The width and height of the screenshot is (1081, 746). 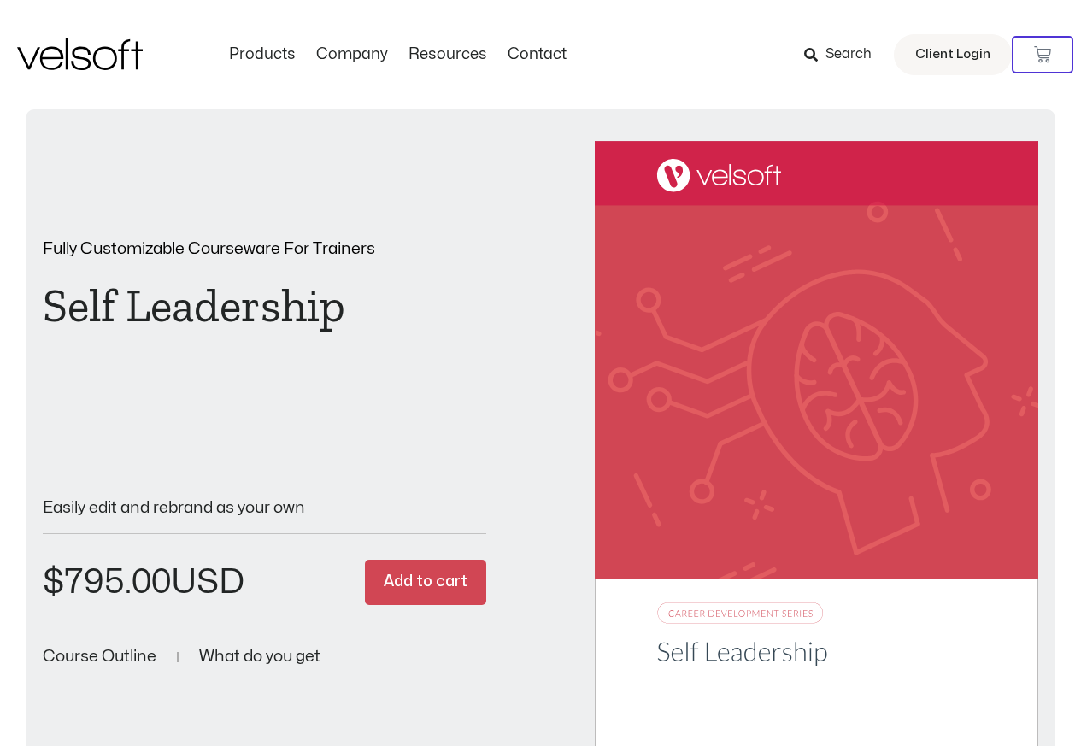 I want to click on a: Client Login, so click(x=953, y=55).